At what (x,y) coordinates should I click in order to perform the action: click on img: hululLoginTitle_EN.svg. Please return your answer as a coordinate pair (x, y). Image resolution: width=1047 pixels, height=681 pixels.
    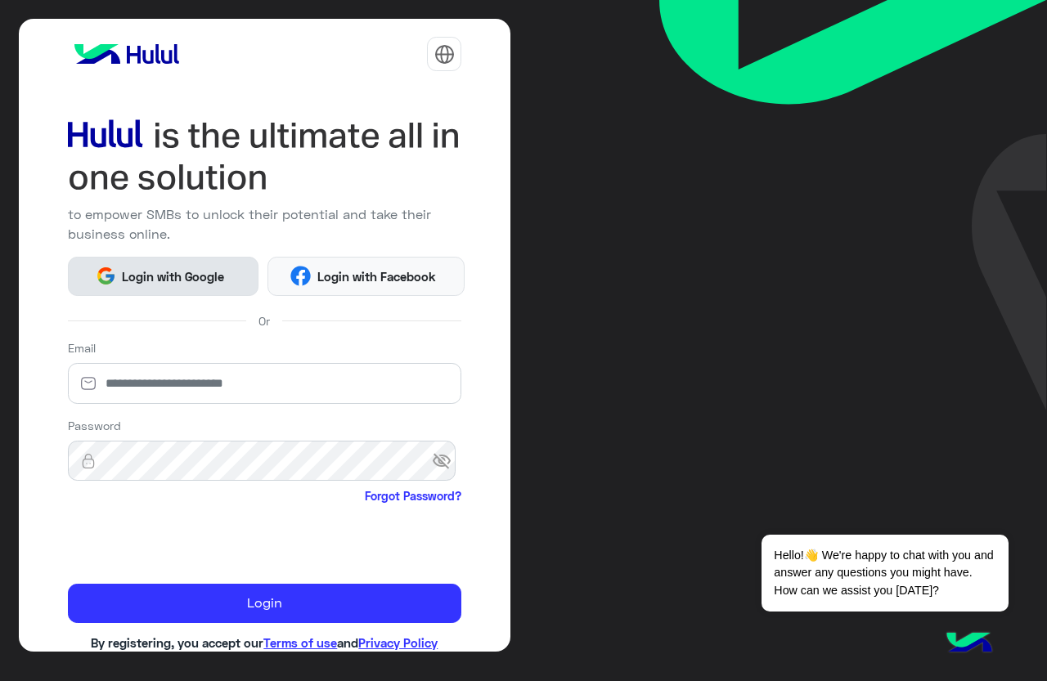
    Looking at the image, I should click on (265, 156).